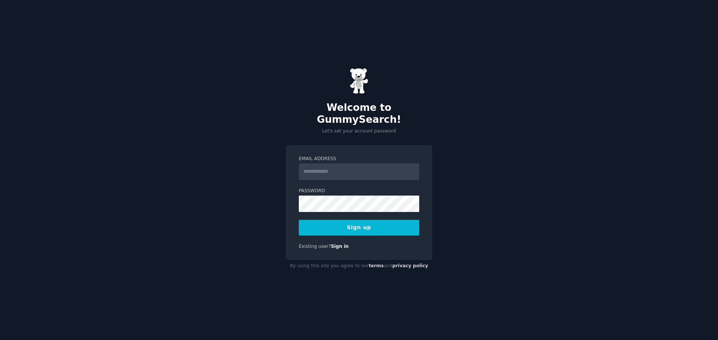 Image resolution: width=718 pixels, height=340 pixels. Describe the element at coordinates (359, 132) in the screenshot. I see `p: Let's set your account password` at that location.